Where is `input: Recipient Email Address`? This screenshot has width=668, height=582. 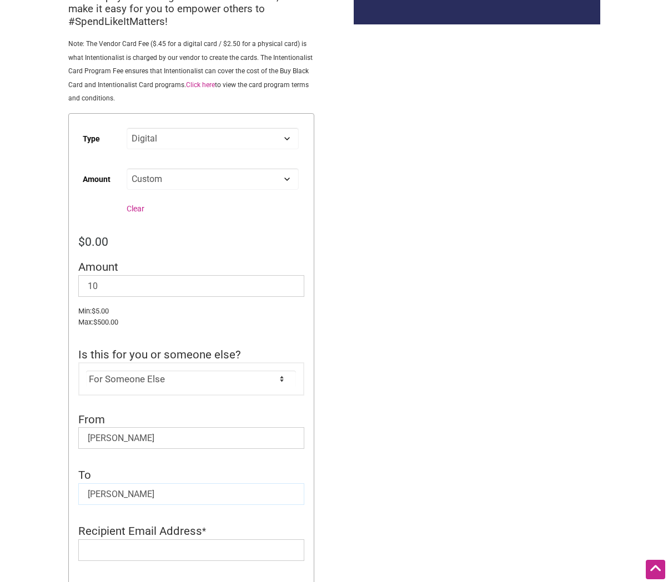
input: Recipient Email Address is located at coordinates (191, 550).